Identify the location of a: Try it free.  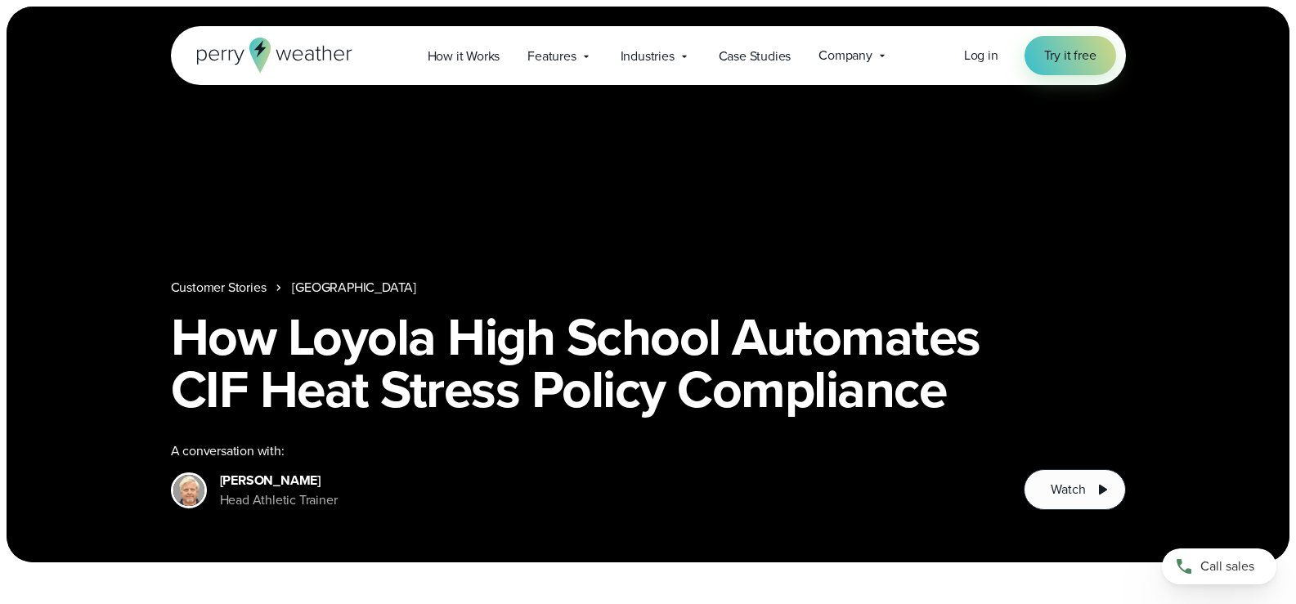
(1070, 56).